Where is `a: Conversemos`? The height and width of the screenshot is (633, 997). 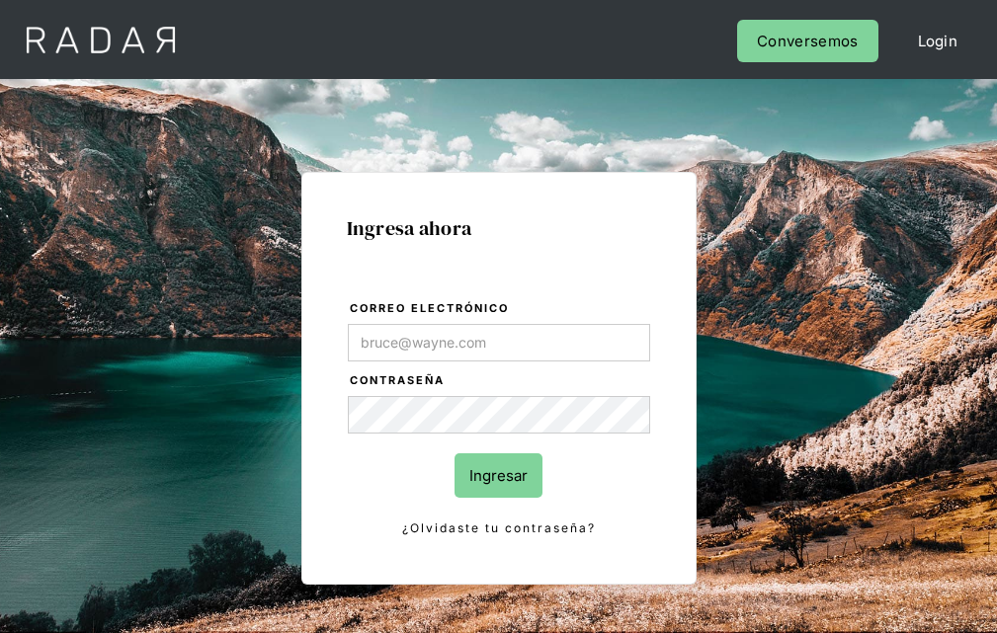
a: Conversemos is located at coordinates (807, 41).